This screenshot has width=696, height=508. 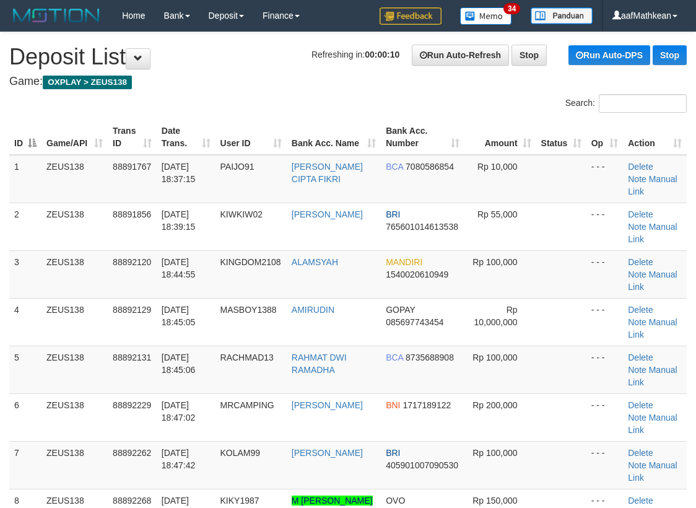 I want to click on h1: Deposit List, so click(x=348, y=57).